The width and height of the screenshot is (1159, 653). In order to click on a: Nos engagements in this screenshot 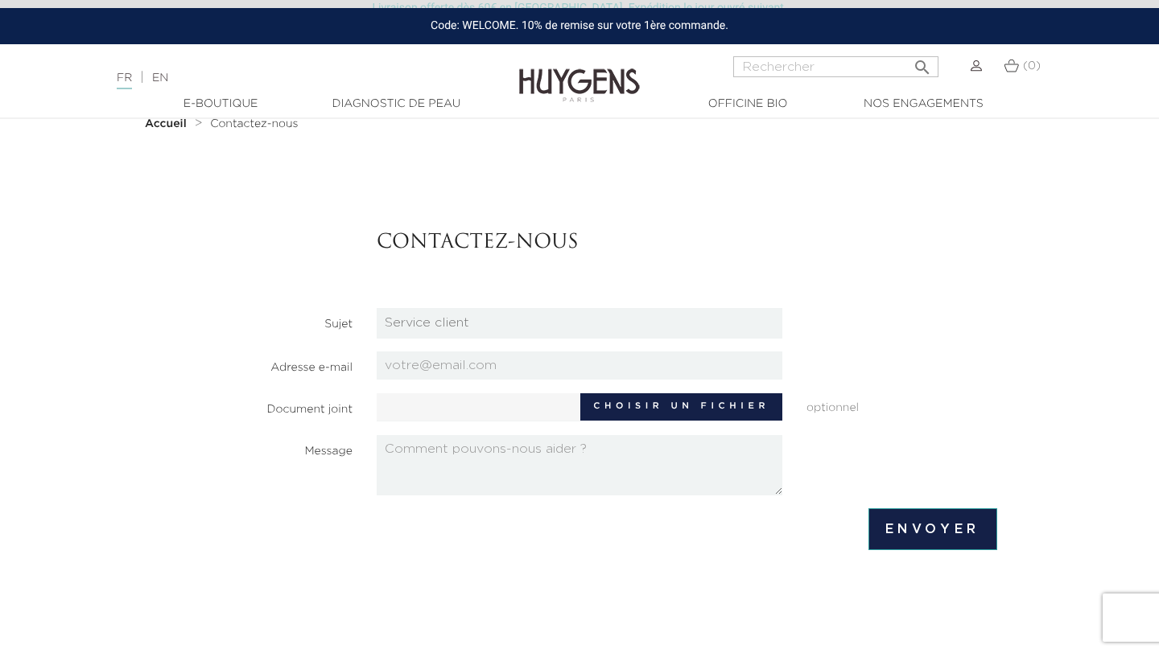, I will do `click(923, 104)`.